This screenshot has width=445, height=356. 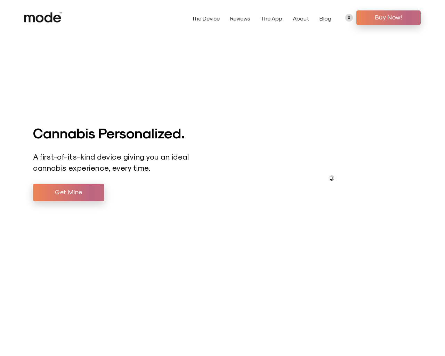 I want to click on a: About, so click(x=301, y=18).